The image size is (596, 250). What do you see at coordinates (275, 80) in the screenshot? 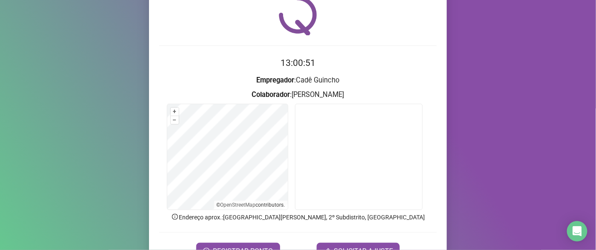
I see `strong: Empregador` at bounding box center [275, 80].